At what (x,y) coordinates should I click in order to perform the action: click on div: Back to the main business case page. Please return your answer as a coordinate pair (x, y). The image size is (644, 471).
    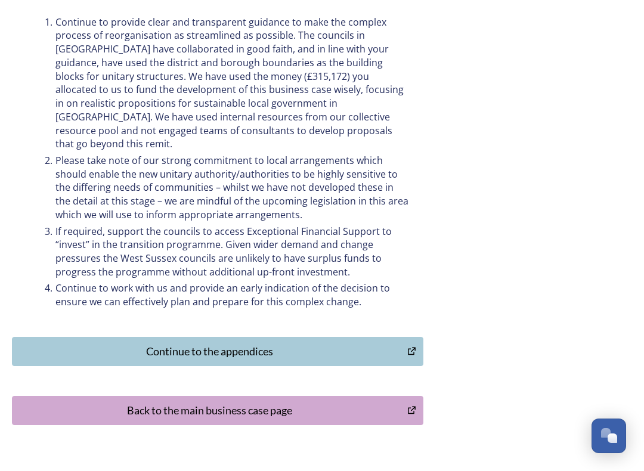
    Looking at the image, I should click on (209, 410).